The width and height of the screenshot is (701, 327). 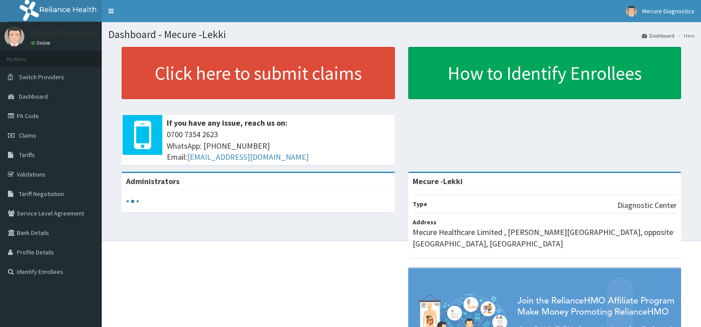 What do you see at coordinates (545, 73) in the screenshot?
I see `a: How to Identify Enrollees` at bounding box center [545, 73].